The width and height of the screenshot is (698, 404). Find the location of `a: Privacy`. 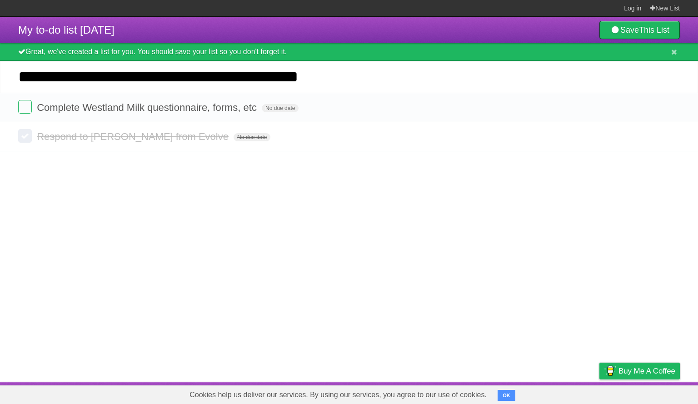

a: Privacy is located at coordinates (599, 393).